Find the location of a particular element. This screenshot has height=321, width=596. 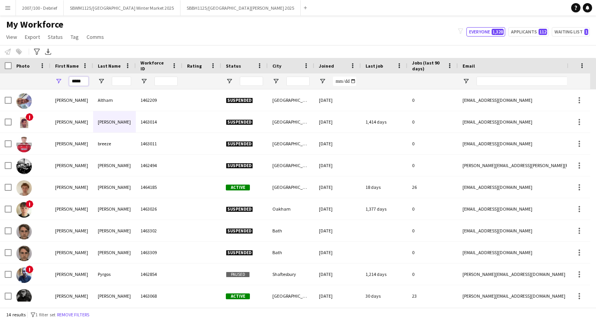

img: Harry F Sewell is located at coordinates (24, 166).